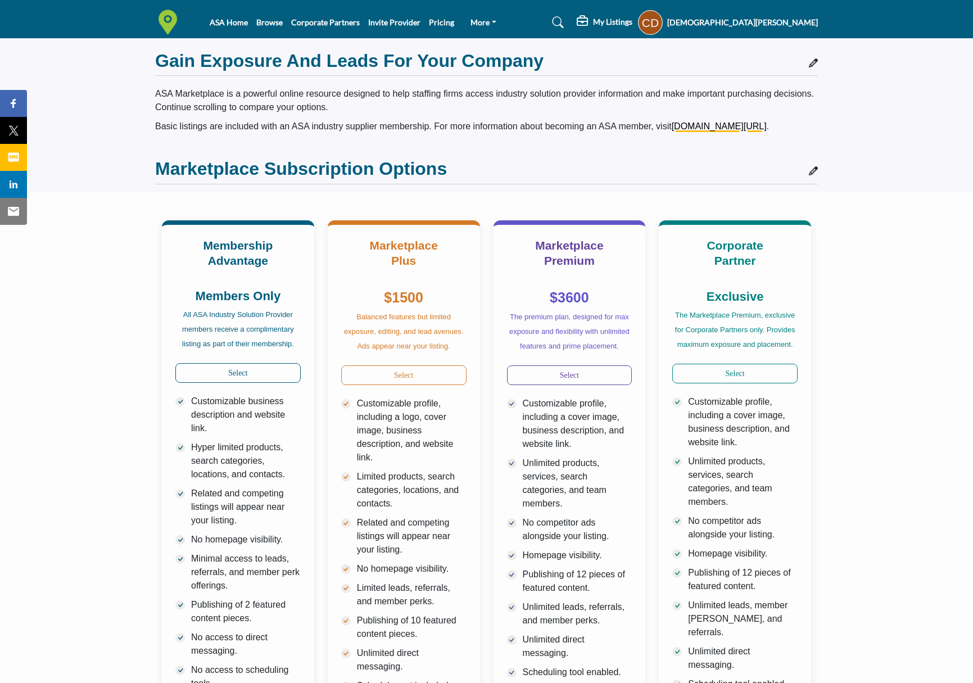  What do you see at coordinates (246, 572) in the screenshot?
I see `p: Minimal access to leads, referrals, and member perk offerings.` at bounding box center [246, 572].